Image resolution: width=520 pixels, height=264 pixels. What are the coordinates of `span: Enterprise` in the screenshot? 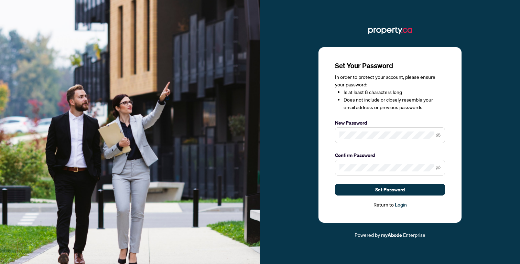 It's located at (414, 235).